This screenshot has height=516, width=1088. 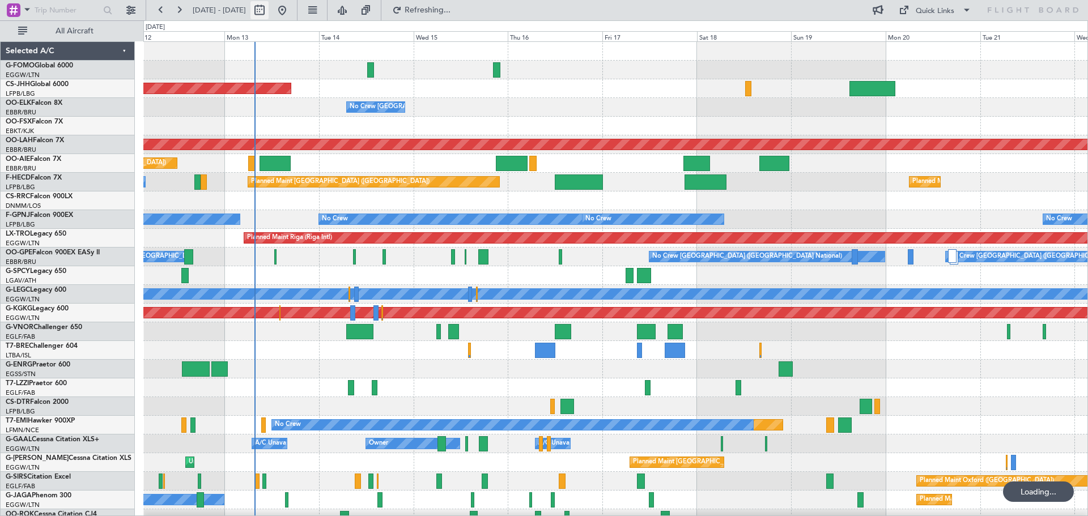 I want to click on span: F-HECD, so click(x=18, y=178).